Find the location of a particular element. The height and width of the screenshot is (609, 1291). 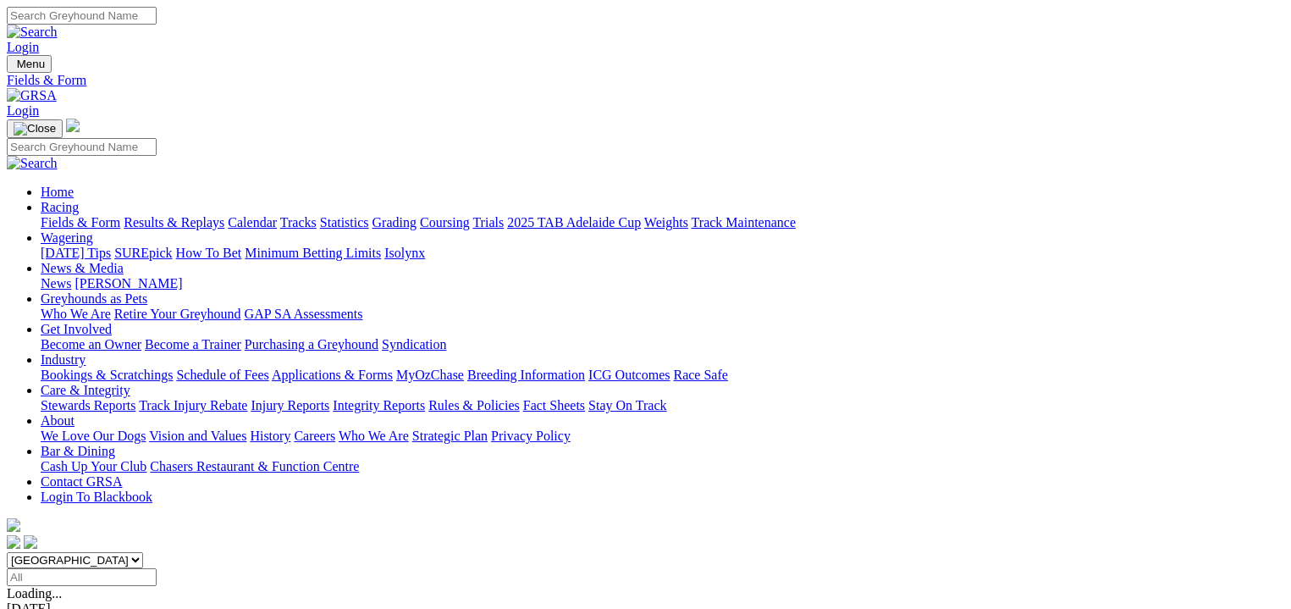

a: Industry is located at coordinates (63, 359).